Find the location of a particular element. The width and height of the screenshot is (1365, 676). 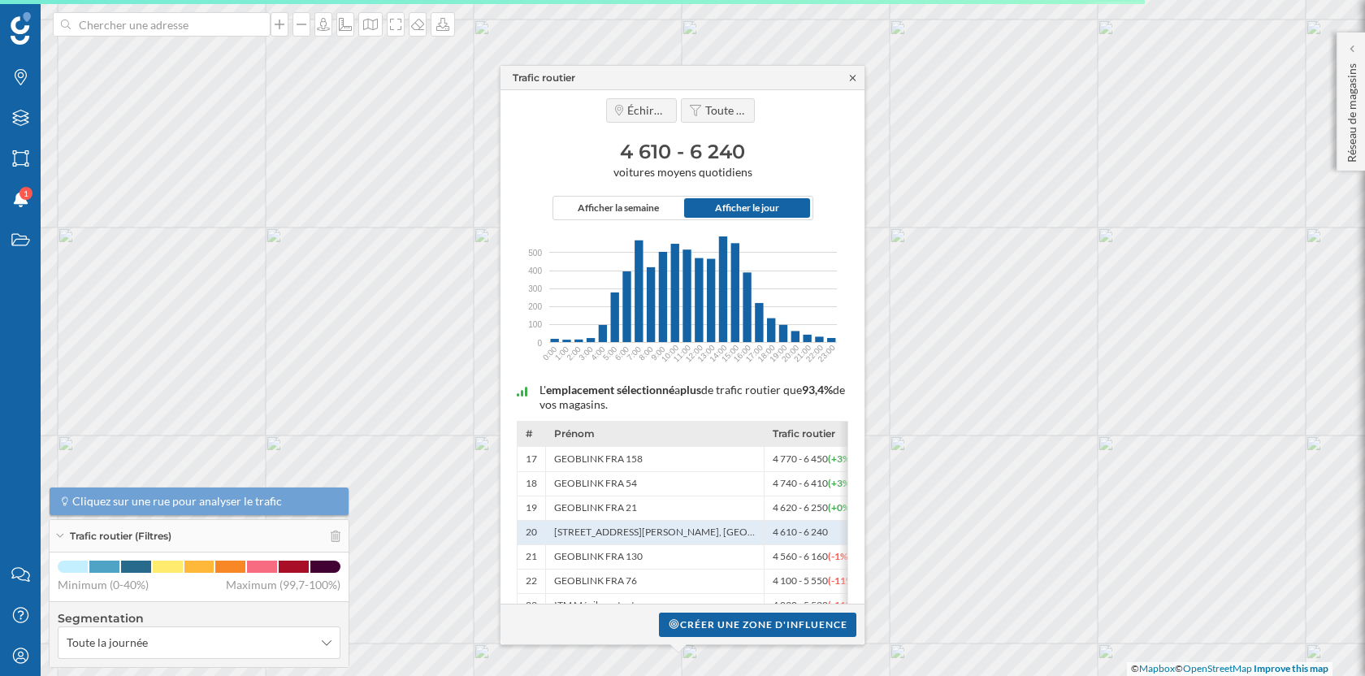

span: 4 740 - 6 410 is located at coordinates (814, 484).